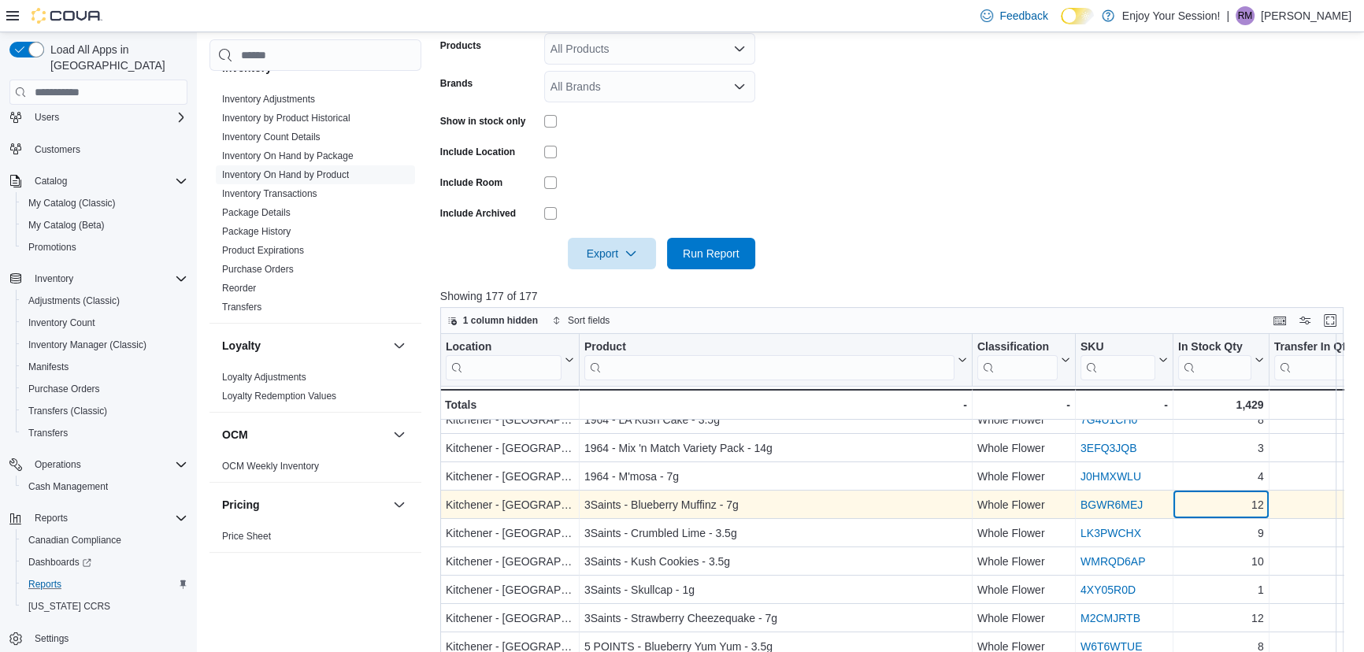 This screenshot has height=652, width=1364. What do you see at coordinates (315, 206) in the screenshot?
I see `div: Inventory` at bounding box center [315, 206].